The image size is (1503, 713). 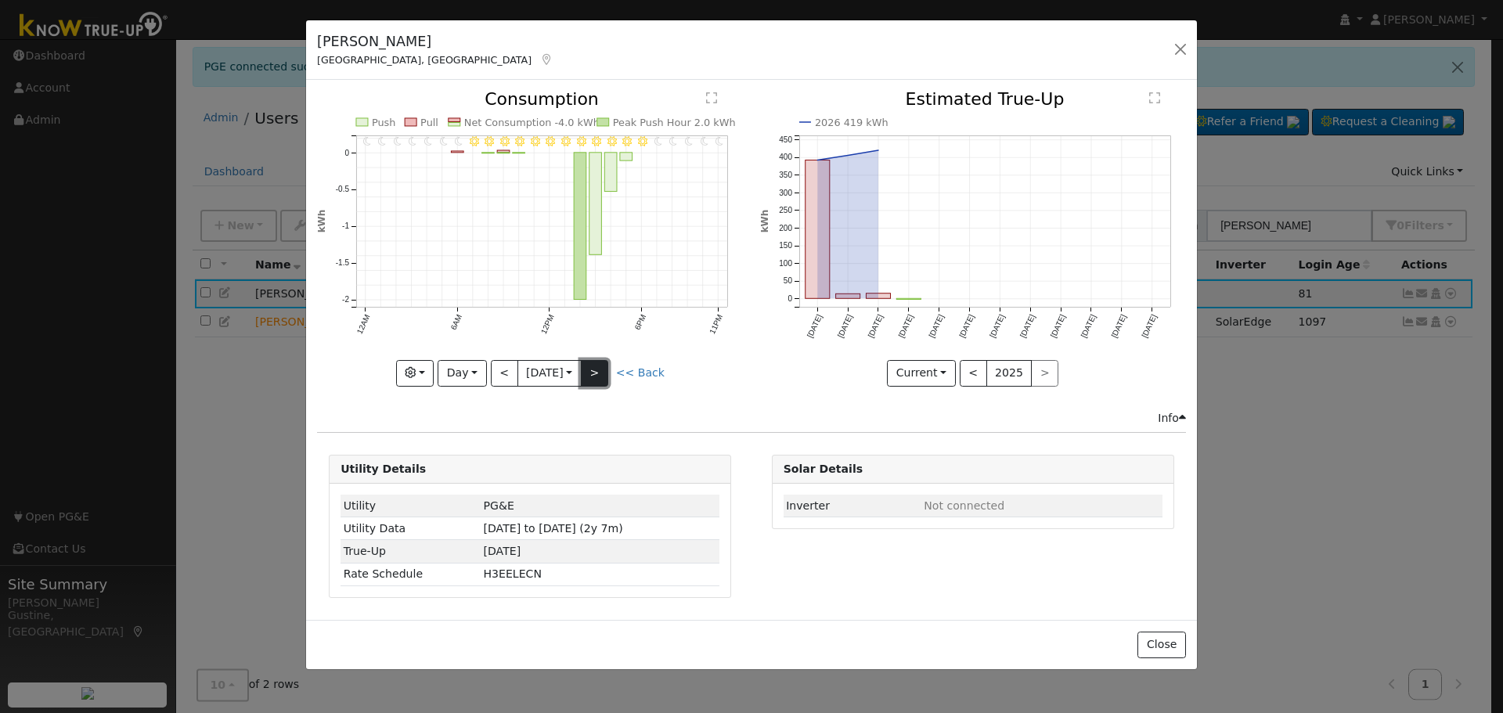 What do you see at coordinates (410, 574) in the screenshot?
I see `td: Rate Schedule` at bounding box center [410, 574].